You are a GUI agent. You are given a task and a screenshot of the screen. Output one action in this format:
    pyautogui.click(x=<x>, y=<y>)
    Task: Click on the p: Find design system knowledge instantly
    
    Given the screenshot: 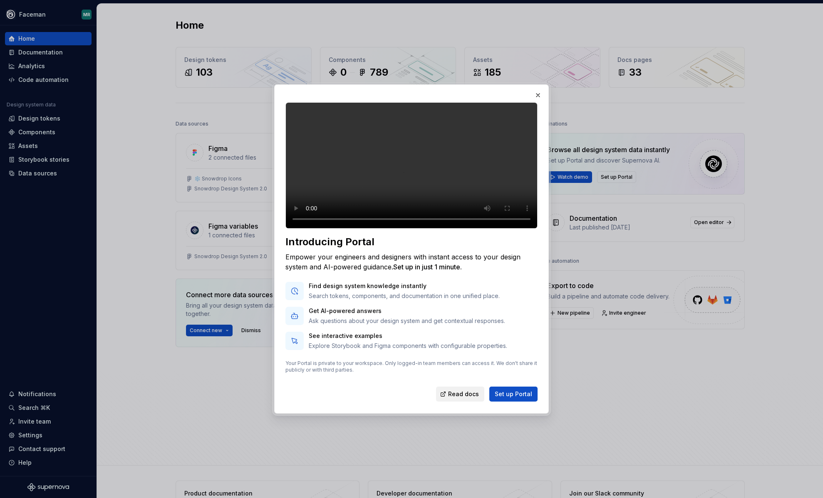 What is the action you would take?
    pyautogui.click(x=404, y=286)
    